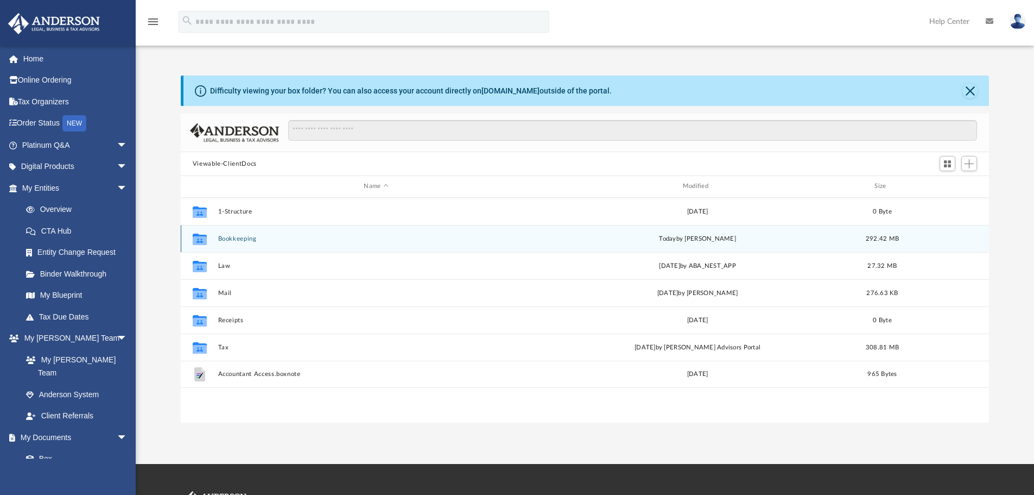 This screenshot has width=1034, height=495. I want to click on span: 292.42 MB, so click(882, 238).